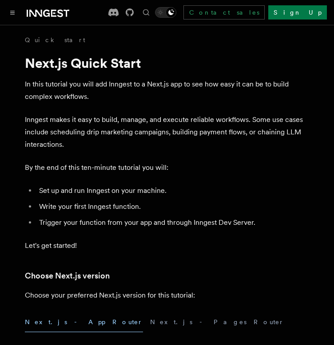  Describe the element at coordinates (167, 296) in the screenshot. I see `p: Choose your preferred Next.js version for this tutorial:` at that location.